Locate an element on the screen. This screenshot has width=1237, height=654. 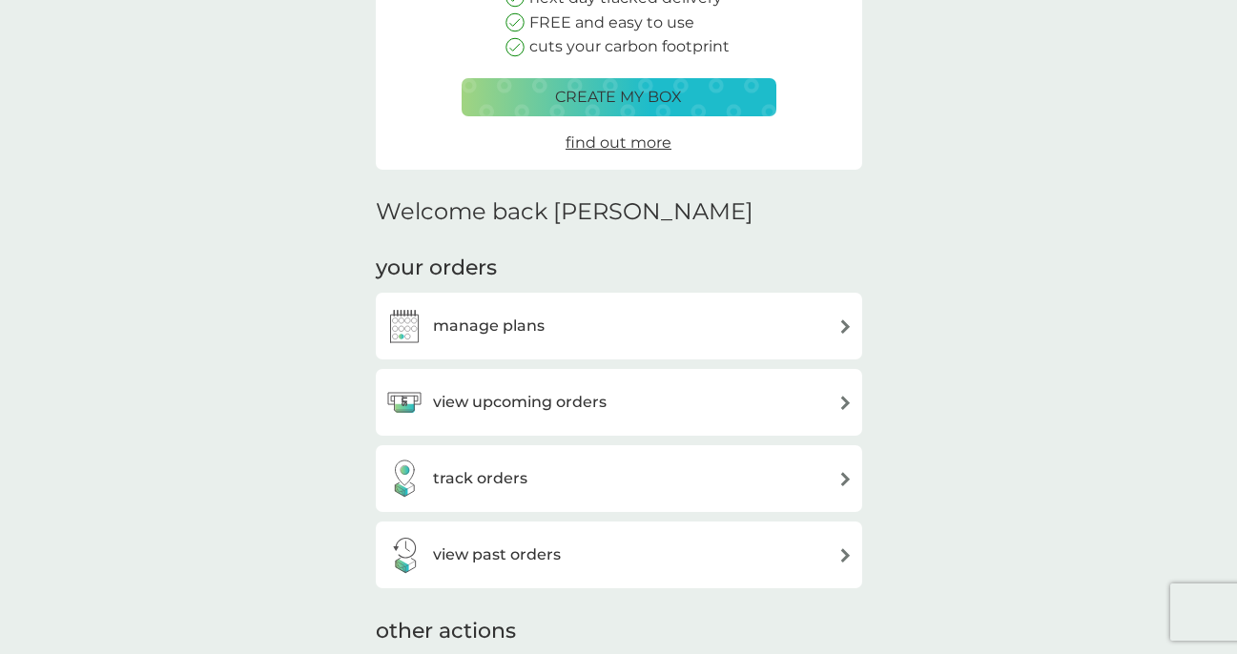
h3: view past orders is located at coordinates (497, 555).